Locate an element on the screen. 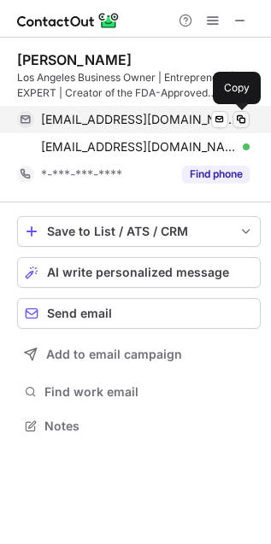 This screenshot has width=271, height=544. span: Find work email is located at coordinates (149, 392).